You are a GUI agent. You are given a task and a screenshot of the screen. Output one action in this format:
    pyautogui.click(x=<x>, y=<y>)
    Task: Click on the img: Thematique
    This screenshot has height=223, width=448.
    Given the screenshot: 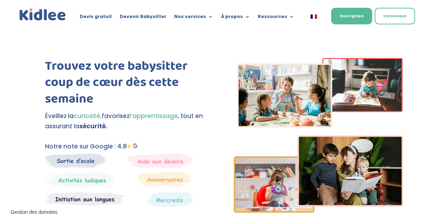 What is the action you would take?
    pyautogui.click(x=170, y=200)
    